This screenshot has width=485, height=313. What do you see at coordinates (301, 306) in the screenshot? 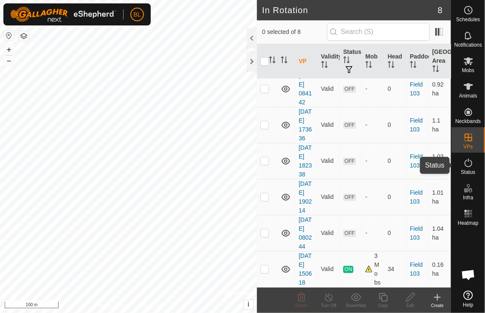
I see `span: Delete` at bounding box center [301, 306].